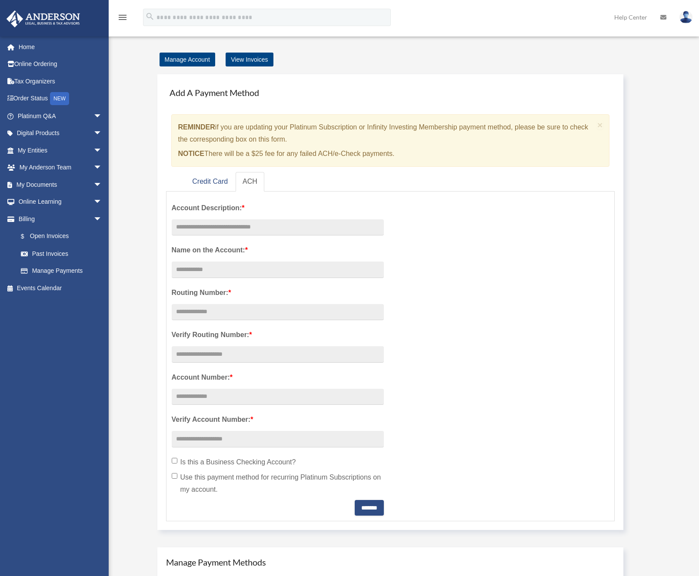 This screenshot has height=576, width=699. I want to click on a: Tax Organizers, so click(60, 81).